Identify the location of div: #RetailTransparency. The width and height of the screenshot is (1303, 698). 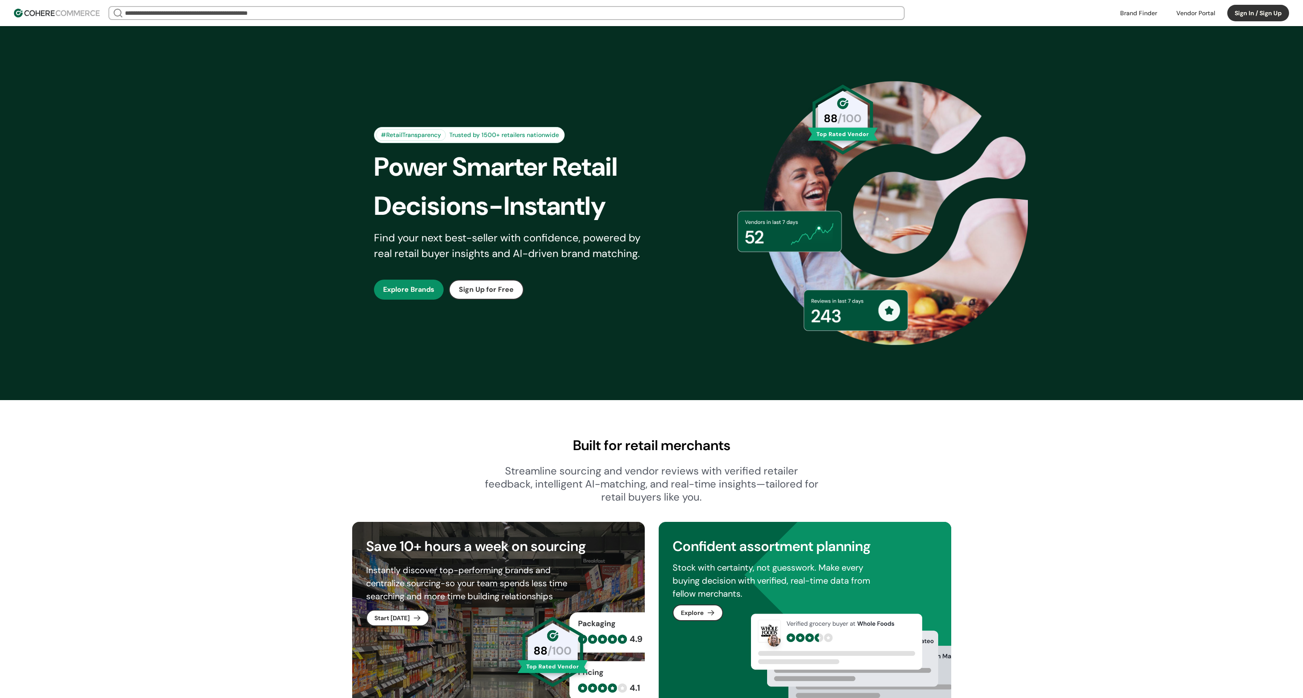
(411, 135).